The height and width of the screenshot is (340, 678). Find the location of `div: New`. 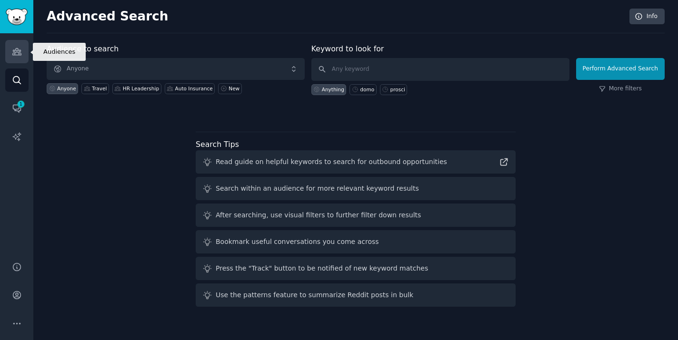

div: New is located at coordinates (234, 89).